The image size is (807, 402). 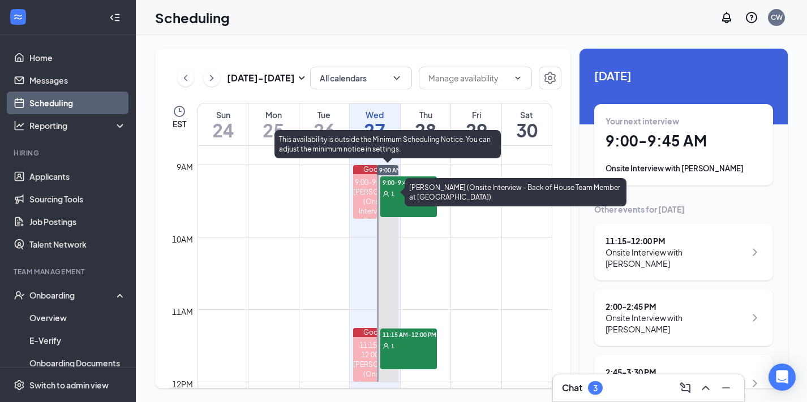 I want to click on h1: 28, so click(x=425, y=130).